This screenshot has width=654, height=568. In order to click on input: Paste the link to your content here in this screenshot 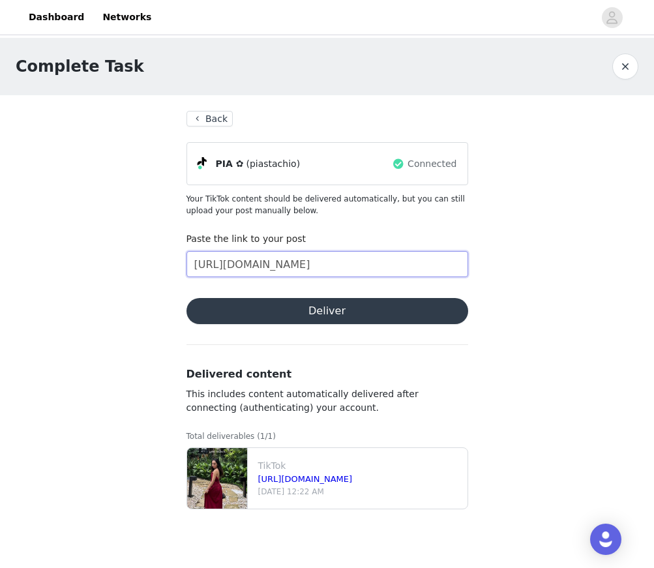, I will do `click(328, 264)`.